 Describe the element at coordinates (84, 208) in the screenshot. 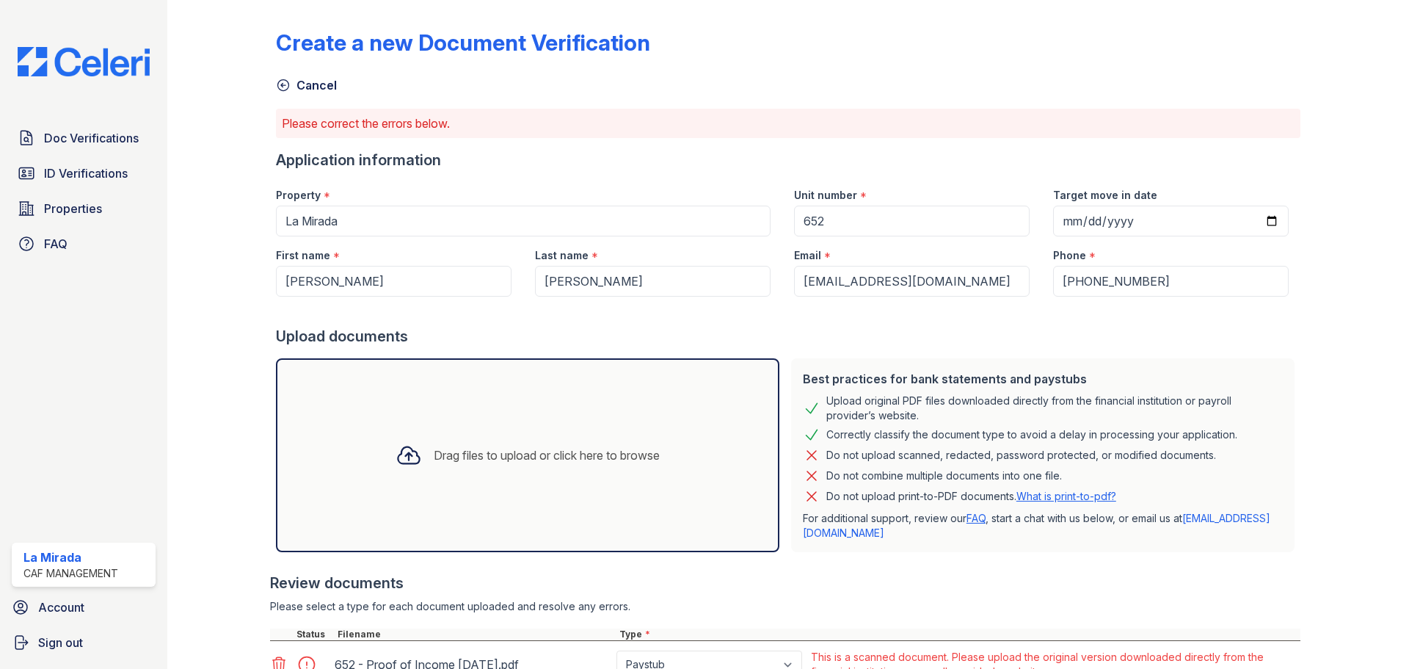

I see `a: Properties` at that location.